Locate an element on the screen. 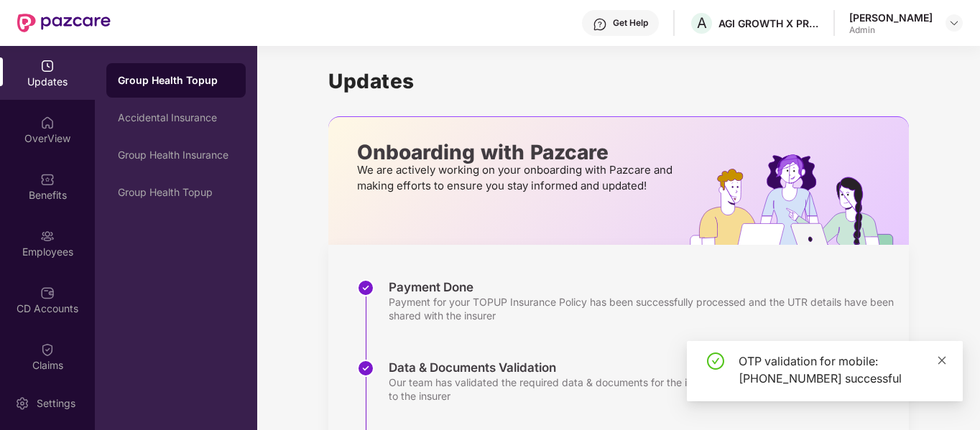 The image size is (980, 430). img: svg+xml;base64,PHN2ZyBpZD0iVXBkYXRlZCIgeG1sbnM9Imh0dHA6Ly93d3cudzMub3JnLzIwMDAvc3ZnIiB3aWR0aD0iMj... is located at coordinates (47, 66).